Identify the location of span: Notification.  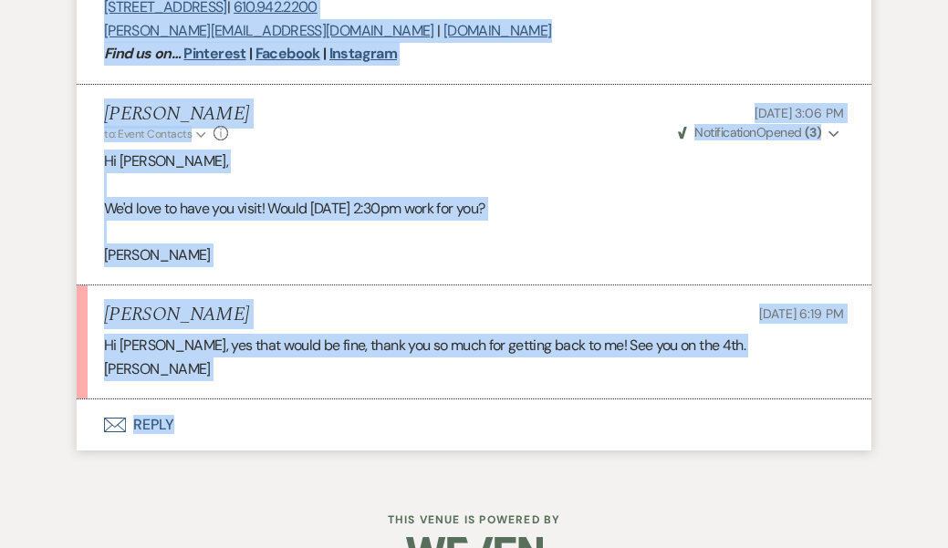
(724, 132).